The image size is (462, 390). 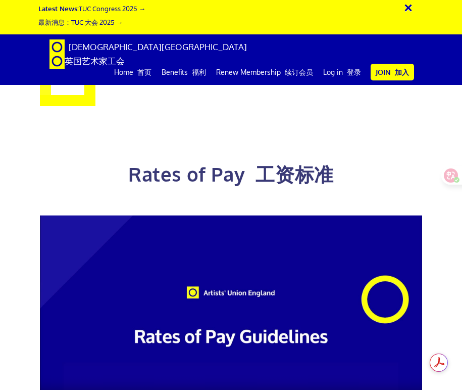 What do you see at coordinates (342, 72) in the screenshot?
I see `a: Log in 登录` at bounding box center [342, 72].